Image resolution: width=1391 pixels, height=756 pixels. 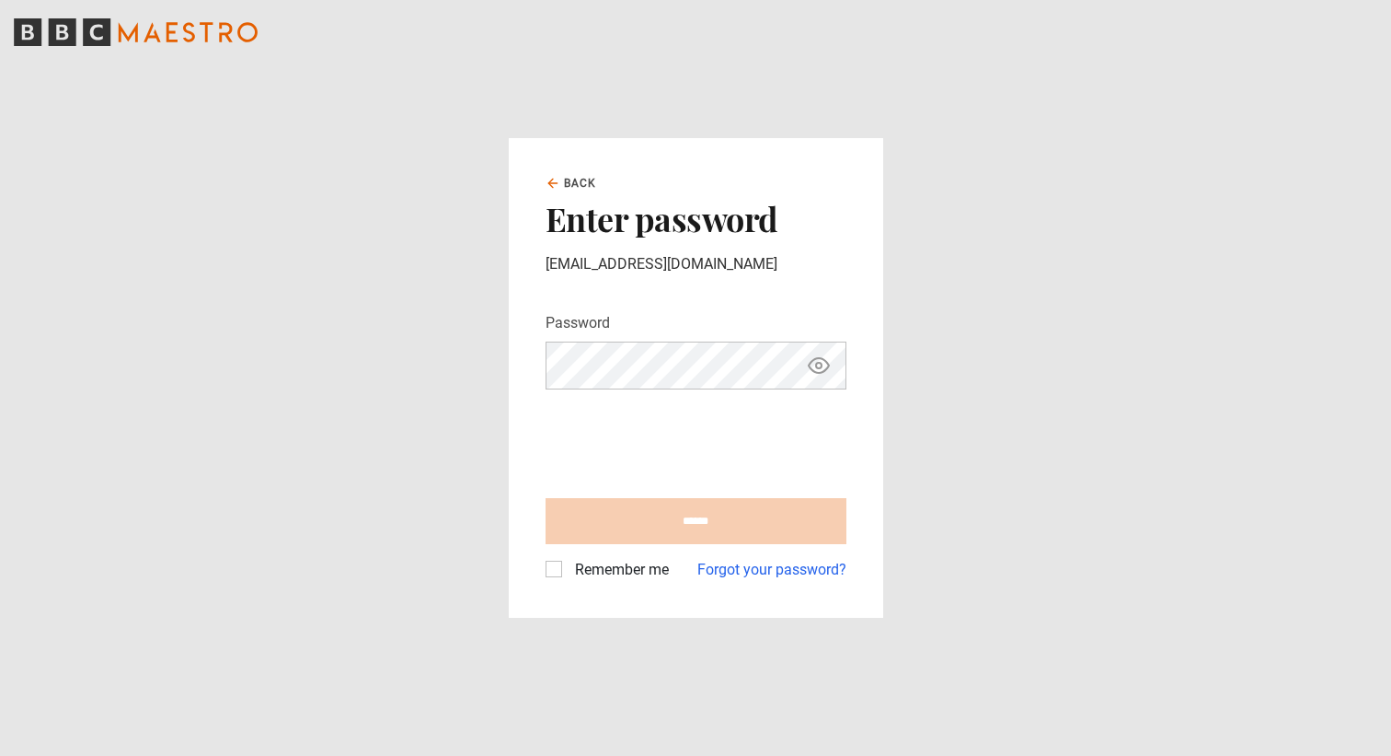 What do you see at coordinates (135, 32) in the screenshot?
I see `a: BBC Maestro` at bounding box center [135, 32].